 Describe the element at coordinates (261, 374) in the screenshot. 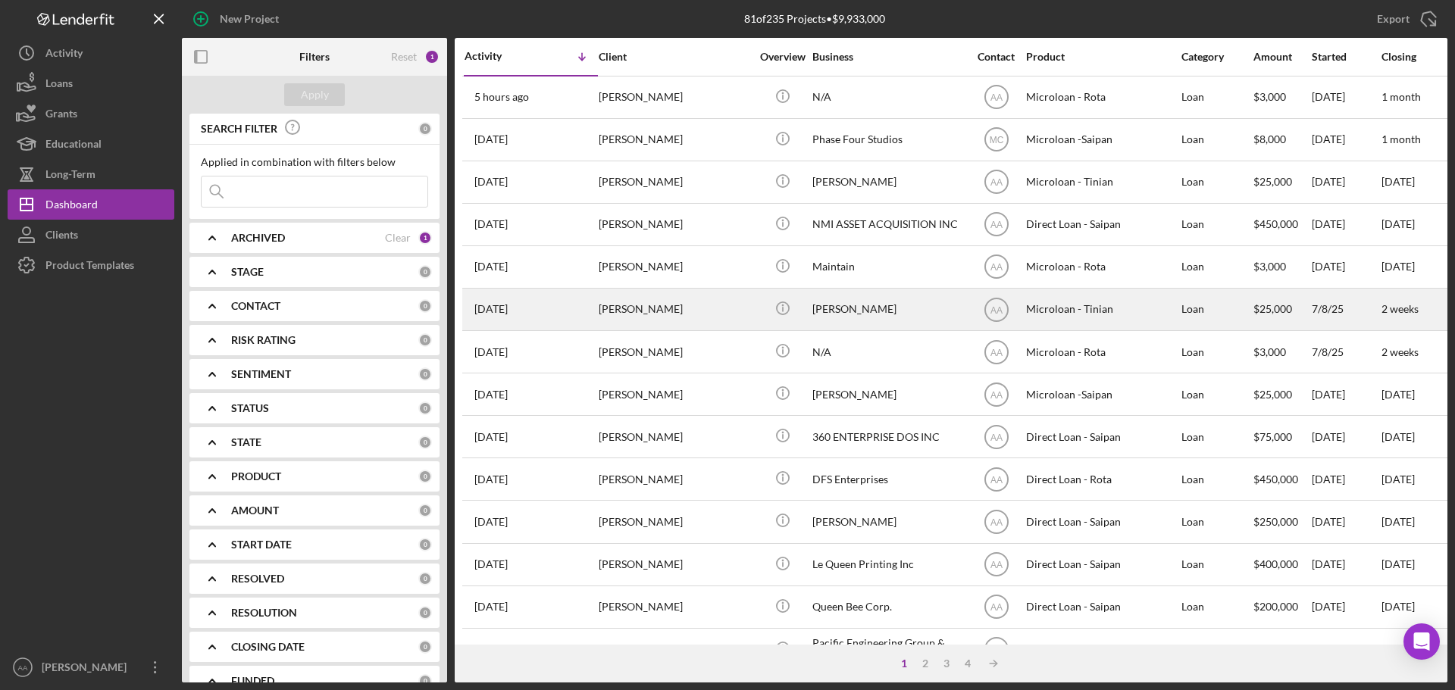

I see `b: SENTIMENT` at that location.